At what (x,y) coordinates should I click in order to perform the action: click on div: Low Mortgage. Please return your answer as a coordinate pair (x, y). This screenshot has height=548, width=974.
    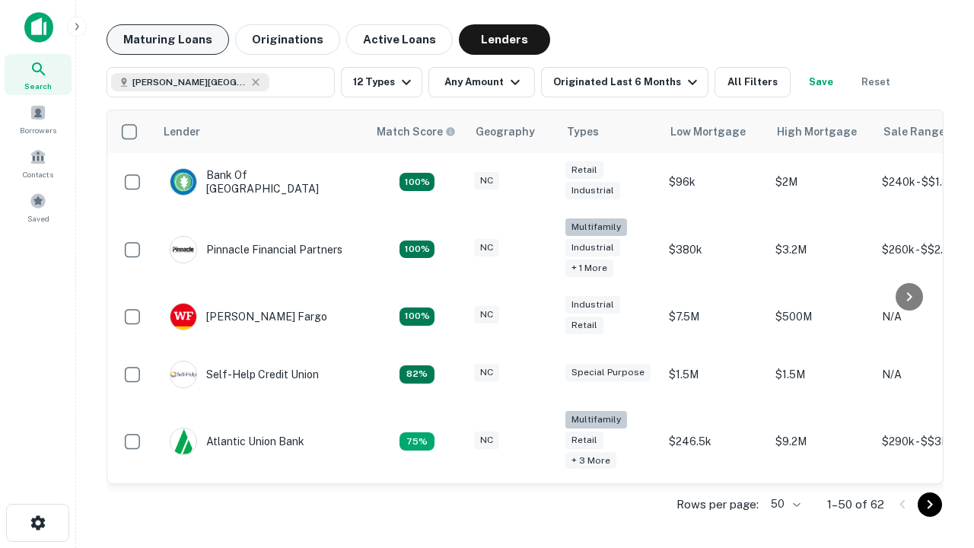
    Looking at the image, I should click on (708, 132).